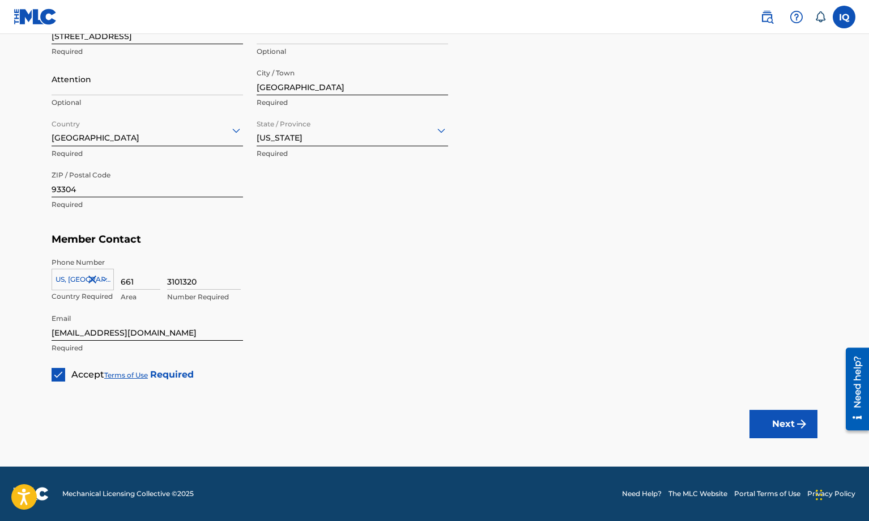  What do you see at coordinates (128, 494) in the screenshot?
I see `span: Mechanical Licensing Collective © 2025` at bounding box center [128, 494].